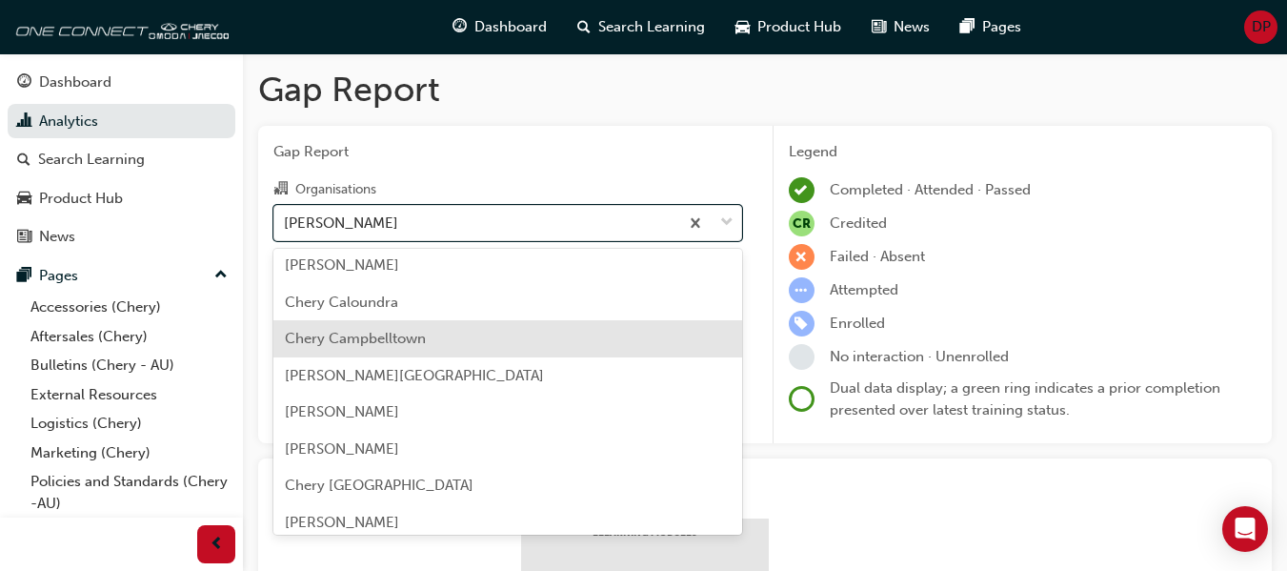 The width and height of the screenshot is (1287, 571). What do you see at coordinates (801, 323) in the screenshot?
I see `span: learningRecordVerb_ENROLL-icon` at bounding box center [801, 323].